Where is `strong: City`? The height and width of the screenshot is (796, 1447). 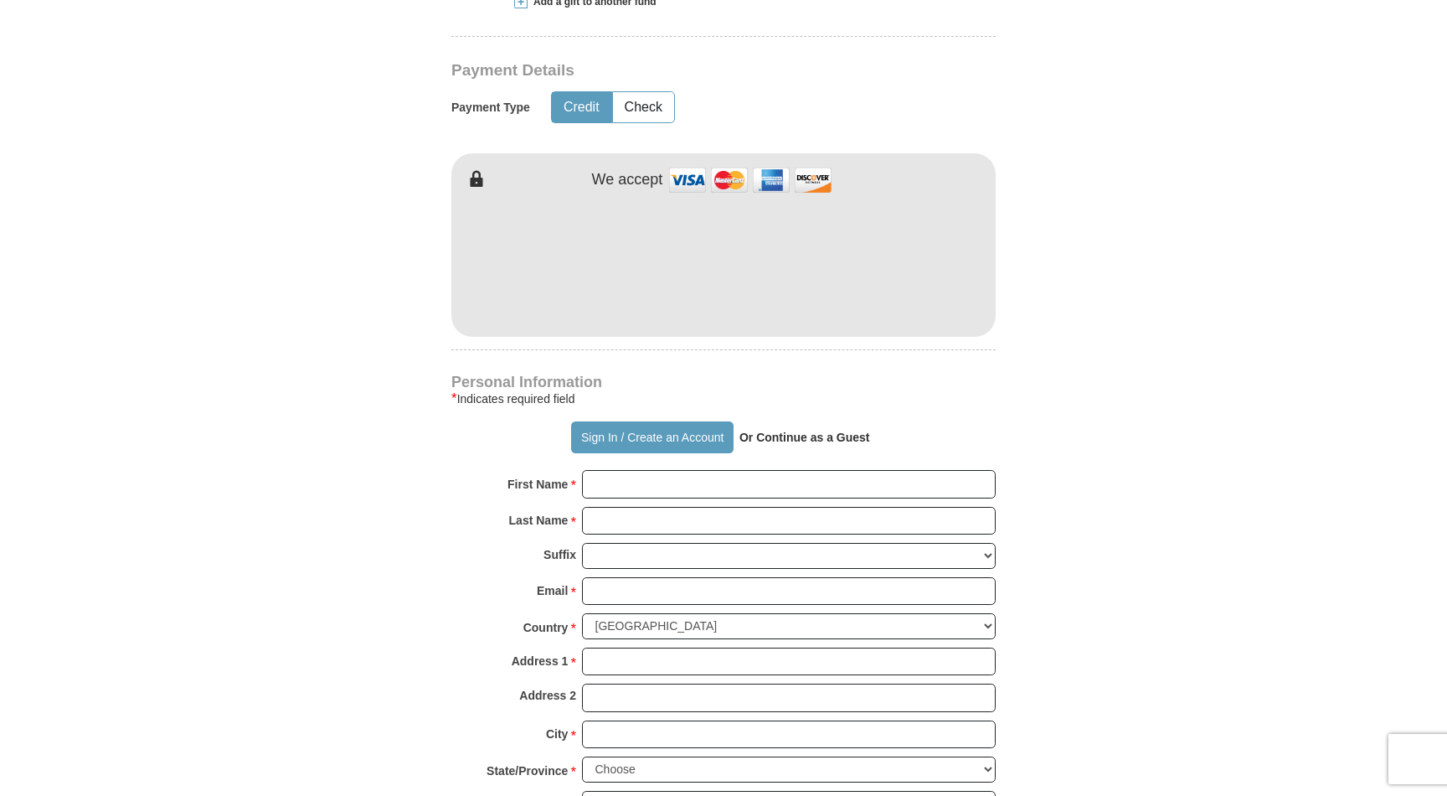
strong: City is located at coordinates (557, 734).